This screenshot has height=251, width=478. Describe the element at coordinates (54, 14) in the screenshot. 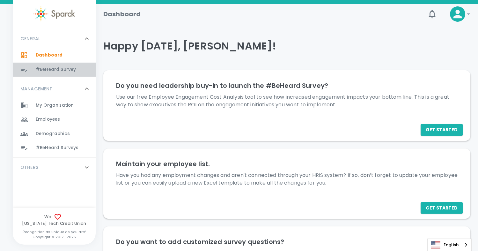

I see `img: Sparck logo` at that location.